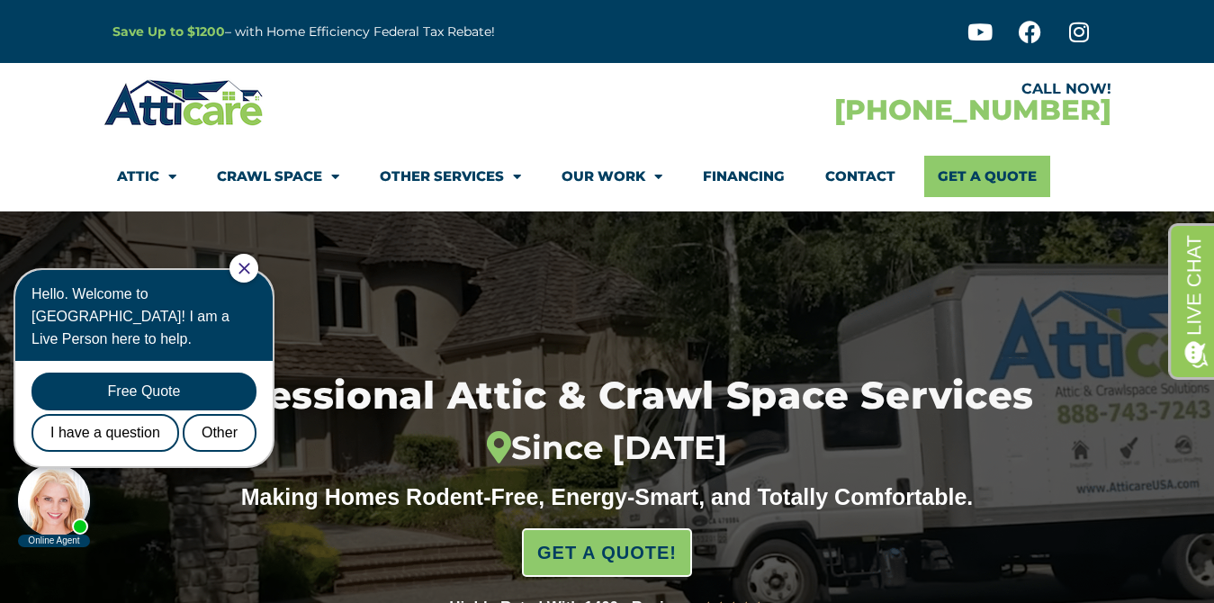 This screenshot has width=1214, height=603. I want to click on div: Close Chat, so click(235, 16).